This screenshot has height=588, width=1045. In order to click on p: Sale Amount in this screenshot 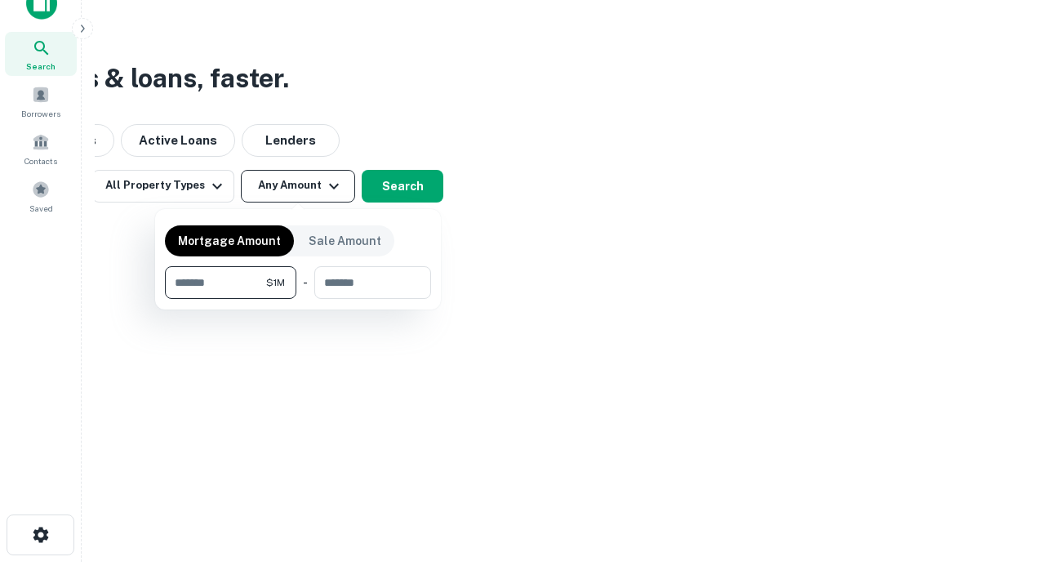, I will do `click(344, 241)`.